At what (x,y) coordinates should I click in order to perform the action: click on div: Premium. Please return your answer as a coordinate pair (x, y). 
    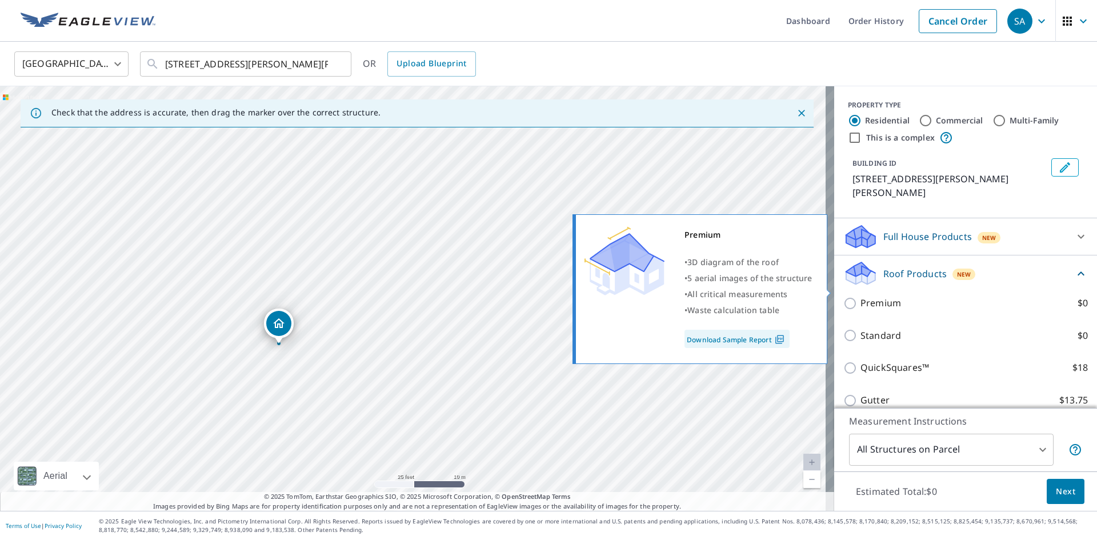
    Looking at the image, I should click on (749, 235).